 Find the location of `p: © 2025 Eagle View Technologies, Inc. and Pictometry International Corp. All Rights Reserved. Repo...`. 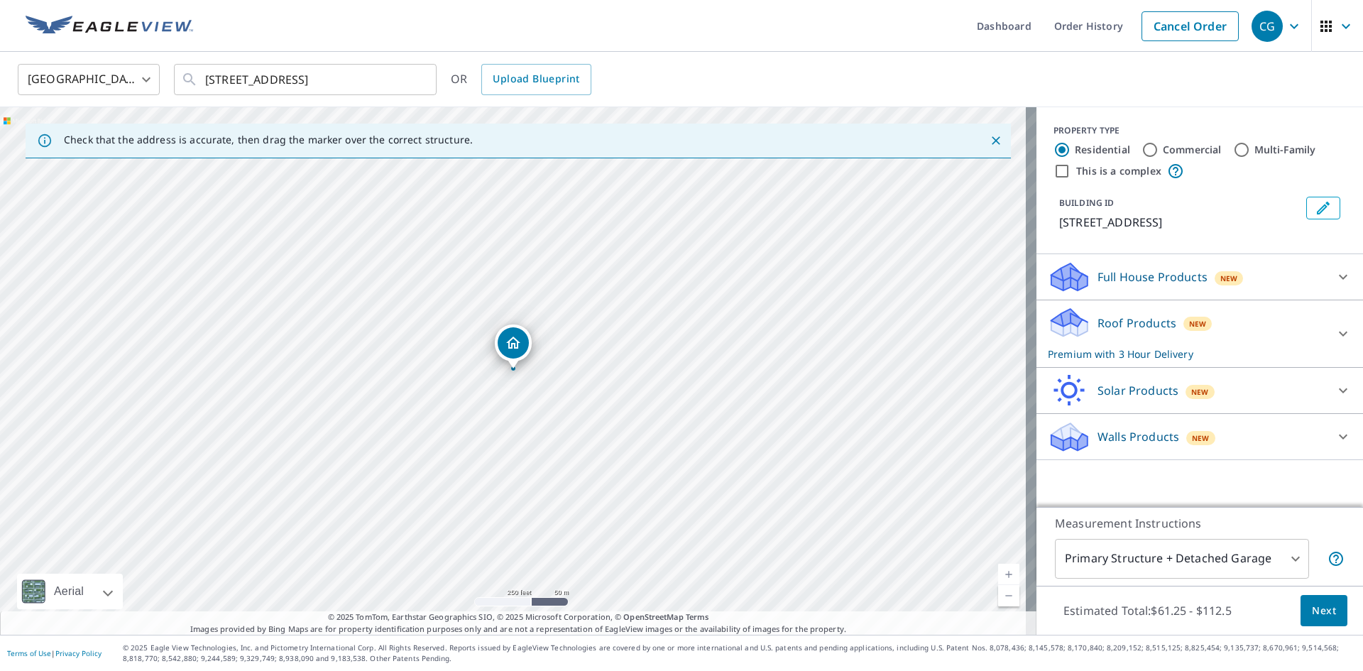

p: © 2025 Eagle View Technologies, Inc. and Pictometry International Corp. All Rights Reserved. Repo... is located at coordinates (739, 653).